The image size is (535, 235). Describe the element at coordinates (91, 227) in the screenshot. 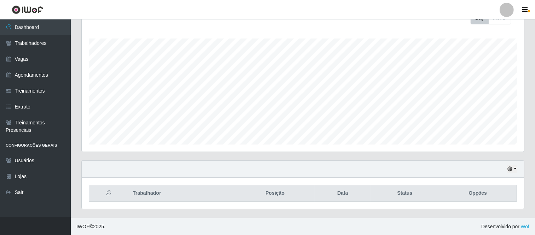

I see `span: © 2025 .` at that location.